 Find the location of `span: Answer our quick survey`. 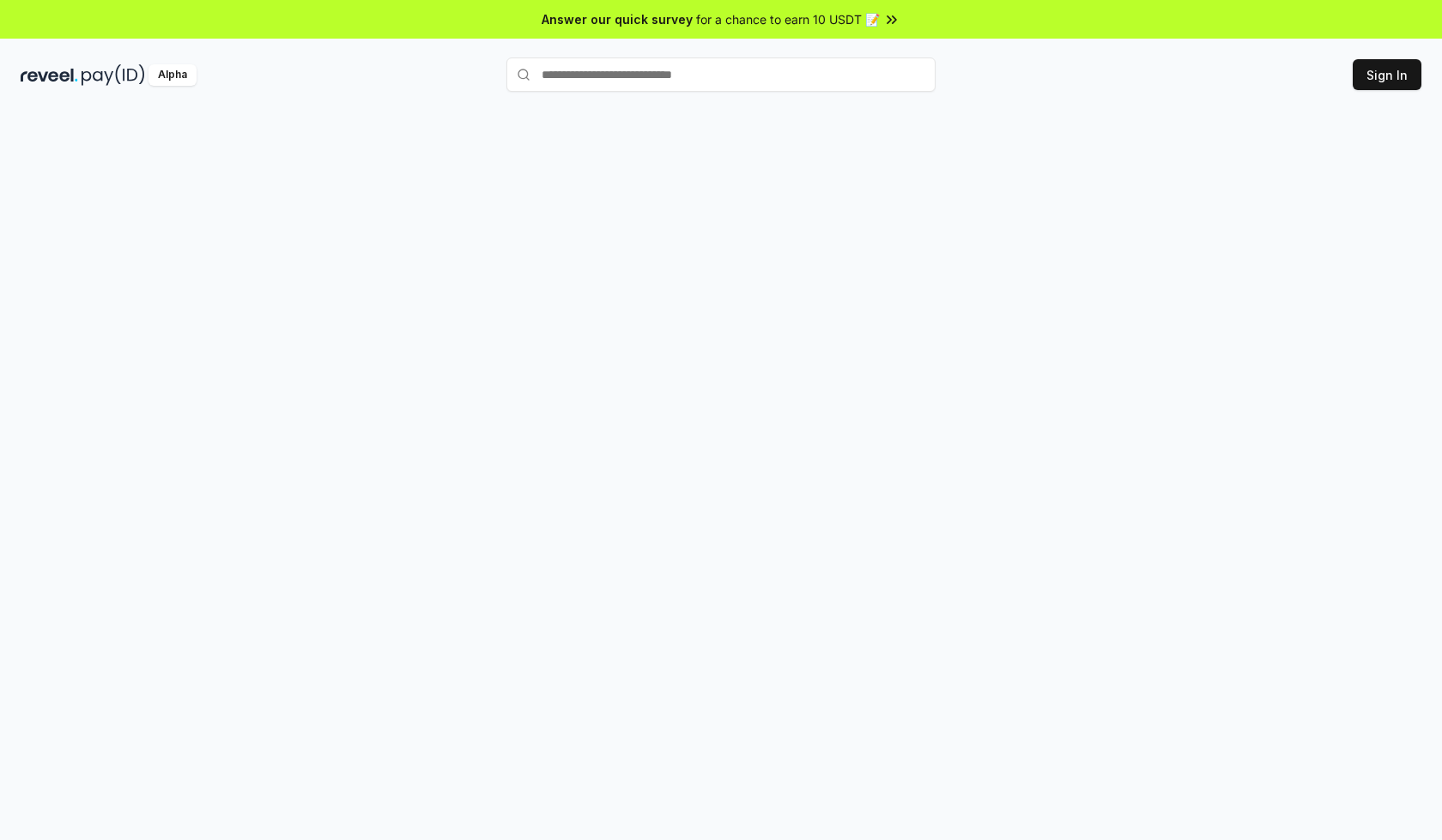

span: Answer our quick survey is located at coordinates (618, 19).